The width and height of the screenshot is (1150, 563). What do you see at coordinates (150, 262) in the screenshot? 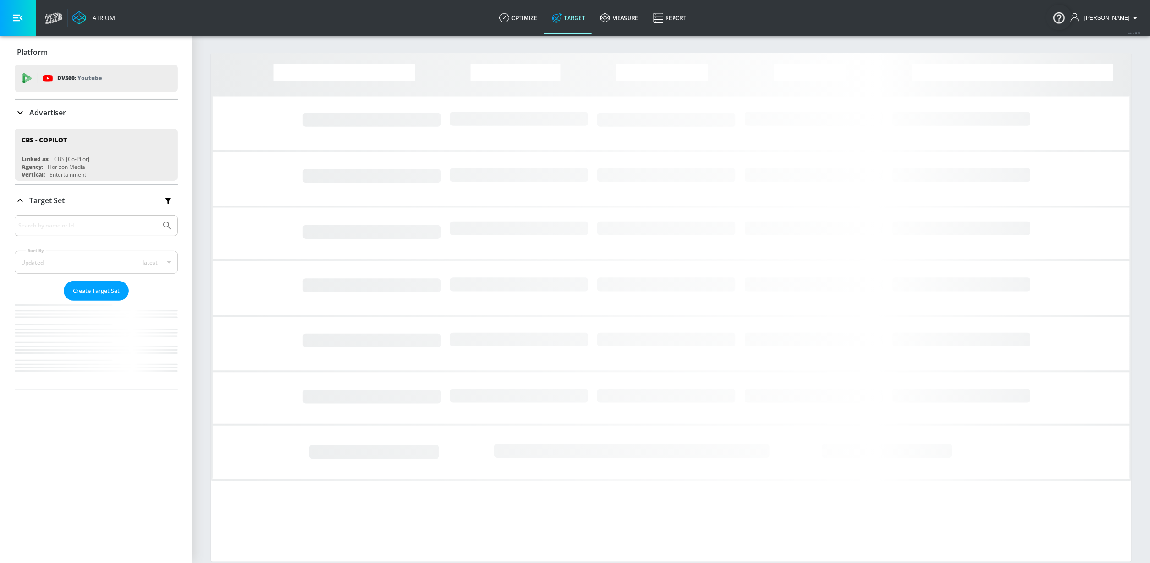
I see `span: latest` at bounding box center [150, 262].